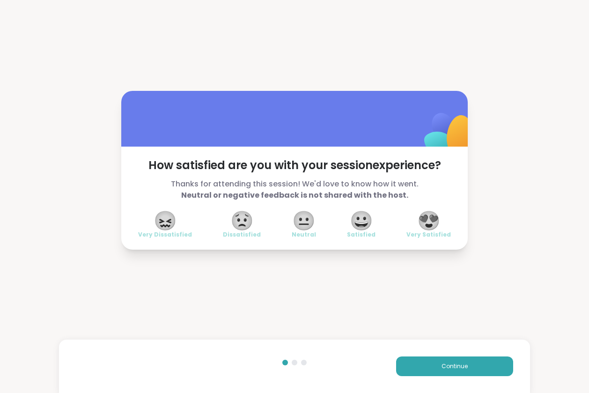  What do you see at coordinates (448, 135) in the screenshot?
I see `img: ShareWell Logomark` at bounding box center [448, 135].